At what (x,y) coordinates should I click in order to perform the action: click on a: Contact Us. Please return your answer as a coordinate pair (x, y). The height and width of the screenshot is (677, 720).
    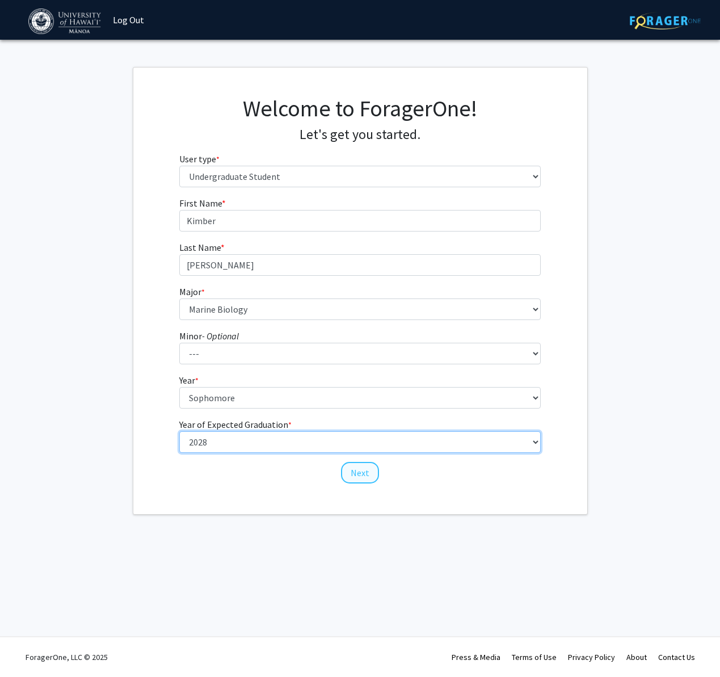
    Looking at the image, I should click on (676, 657).